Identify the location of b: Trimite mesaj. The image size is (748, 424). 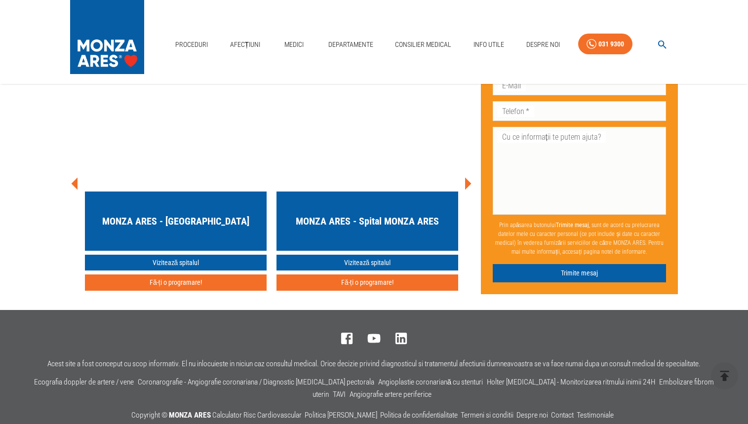
(572, 225).